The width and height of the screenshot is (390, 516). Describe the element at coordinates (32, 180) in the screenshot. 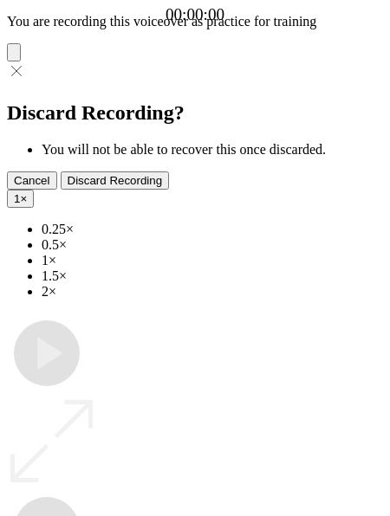

I see `button: Cancel` at that location.